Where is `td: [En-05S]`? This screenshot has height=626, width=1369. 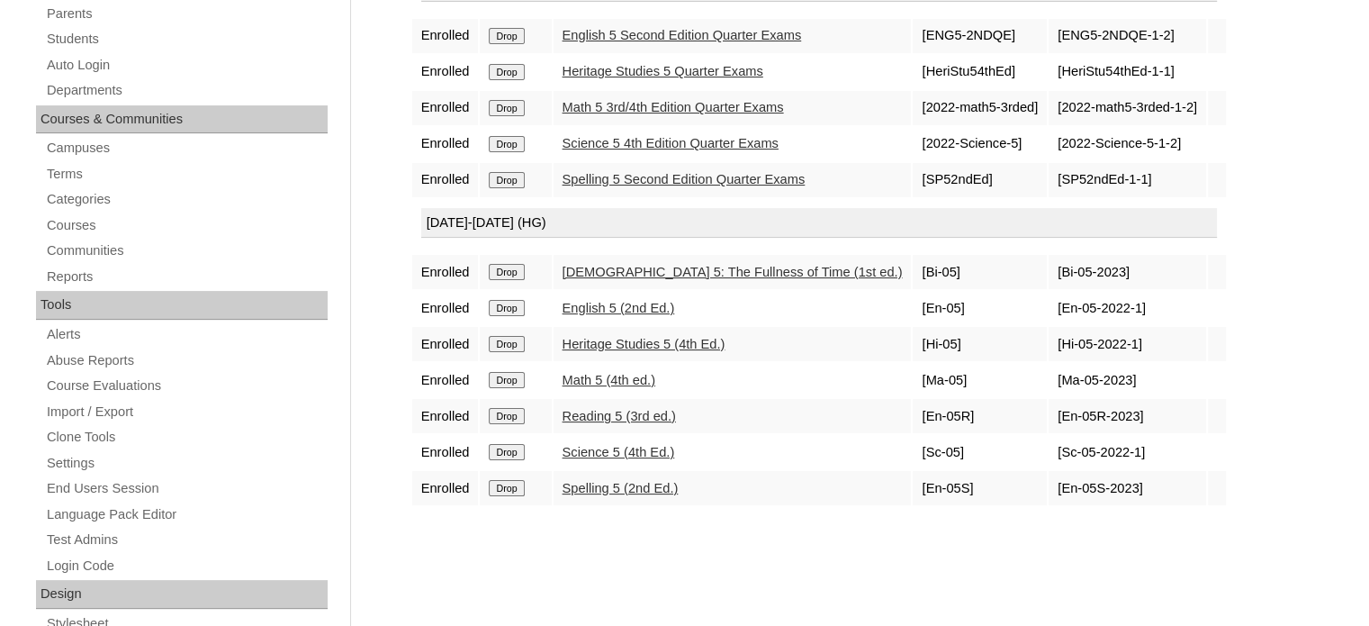
td: [En-05S] is located at coordinates (979, 488).